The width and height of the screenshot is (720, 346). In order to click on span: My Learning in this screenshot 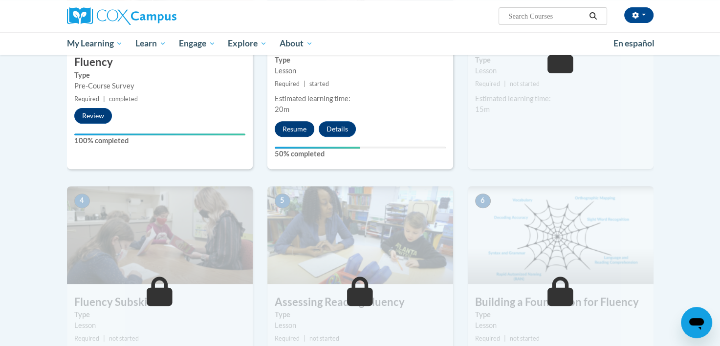, I will do `click(94, 44)`.